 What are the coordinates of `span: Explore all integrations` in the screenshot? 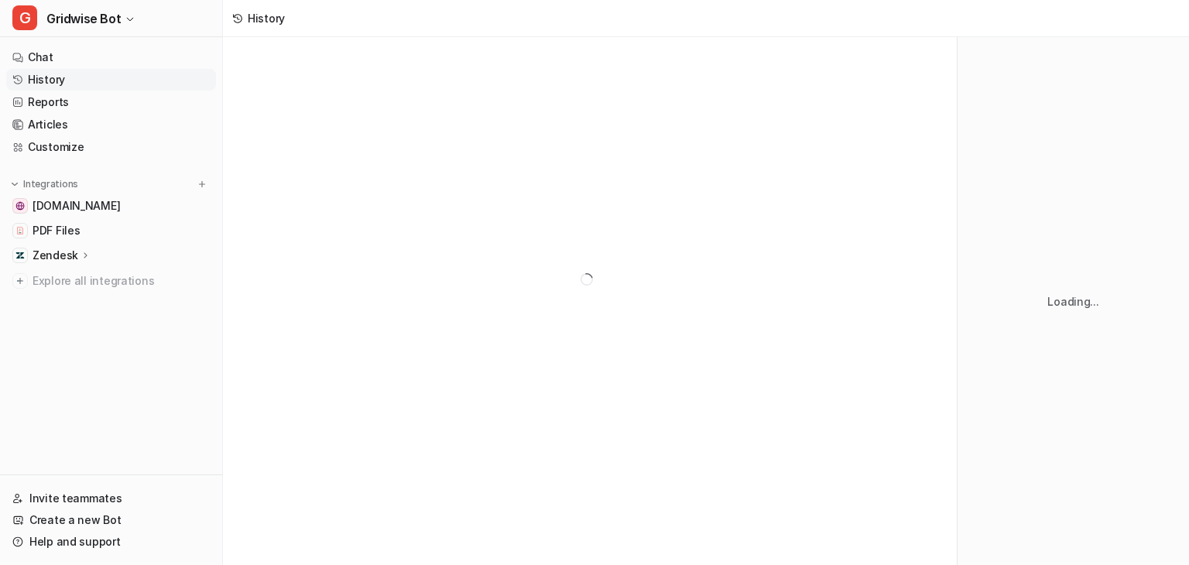 It's located at (121, 281).